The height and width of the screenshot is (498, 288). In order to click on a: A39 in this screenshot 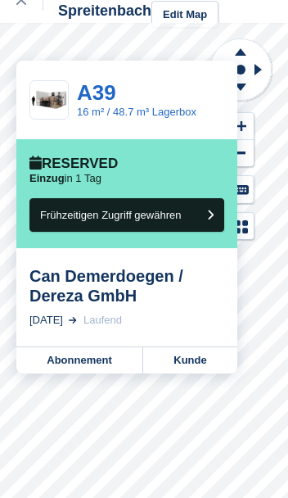, I will do `click(97, 93)`.